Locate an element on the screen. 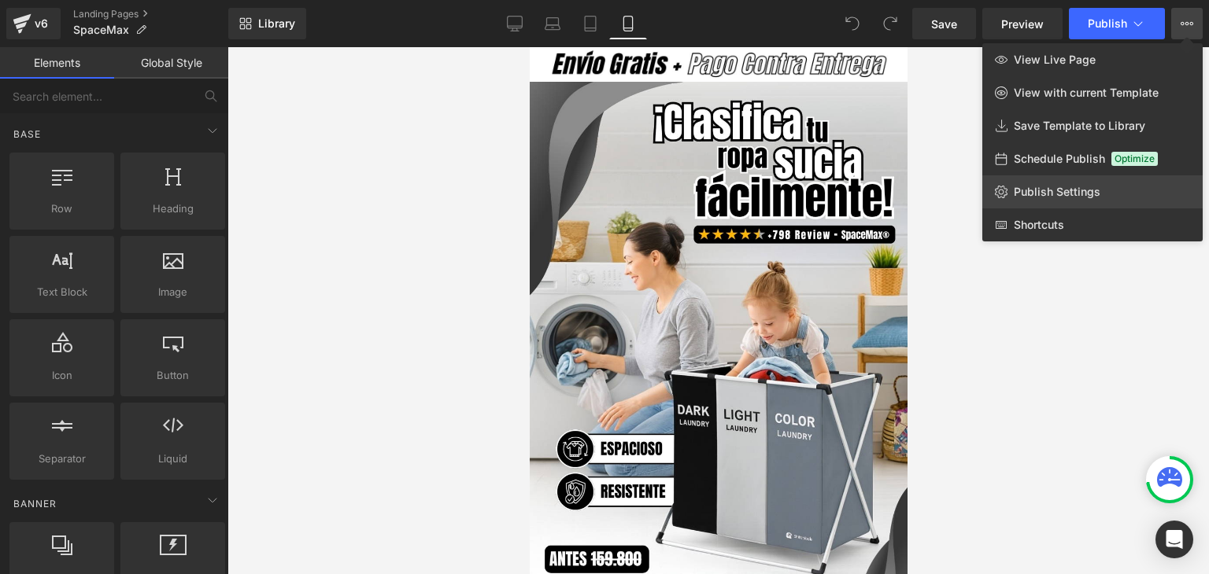 Image resolution: width=1209 pixels, height=574 pixels. span: Publish is located at coordinates (1107, 24).